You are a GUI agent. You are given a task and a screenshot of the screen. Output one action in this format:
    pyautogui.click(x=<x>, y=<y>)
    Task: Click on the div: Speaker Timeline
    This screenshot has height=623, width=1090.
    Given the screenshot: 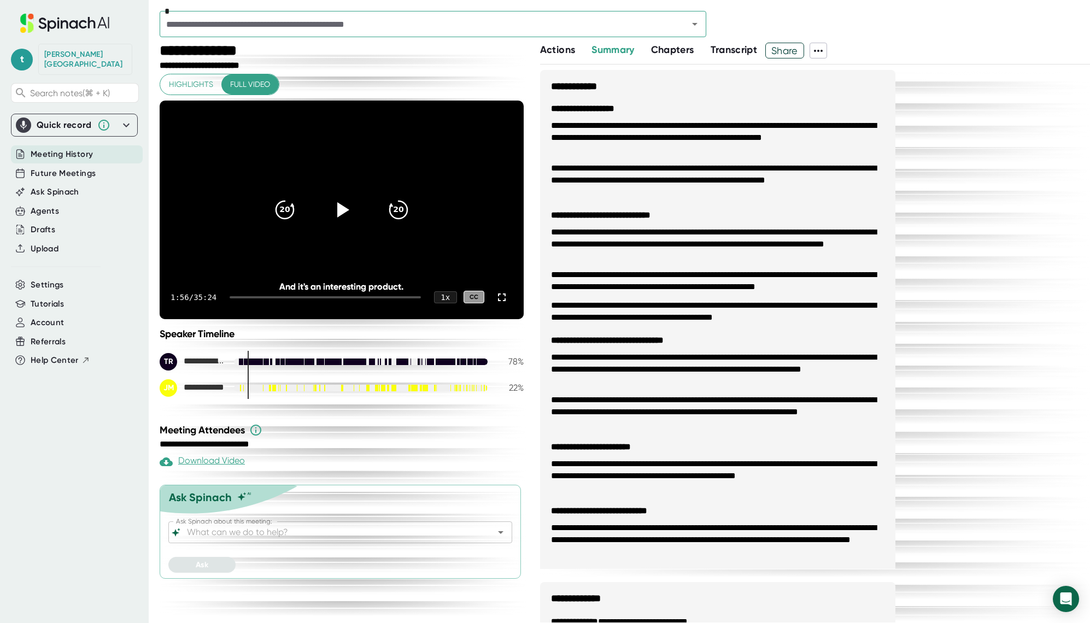 What is the action you would take?
    pyautogui.click(x=342, y=334)
    